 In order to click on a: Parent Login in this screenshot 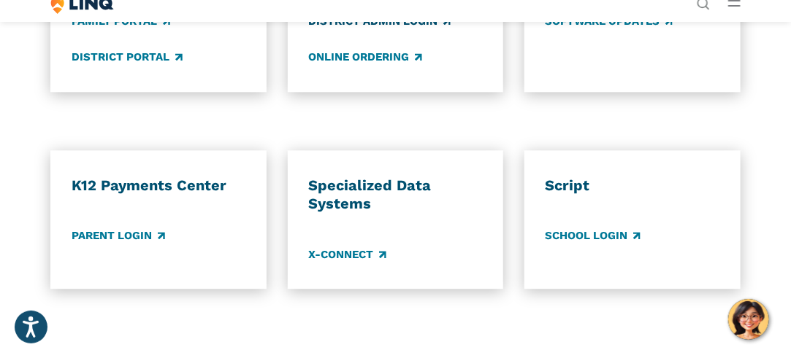, I will do `click(118, 236)`.